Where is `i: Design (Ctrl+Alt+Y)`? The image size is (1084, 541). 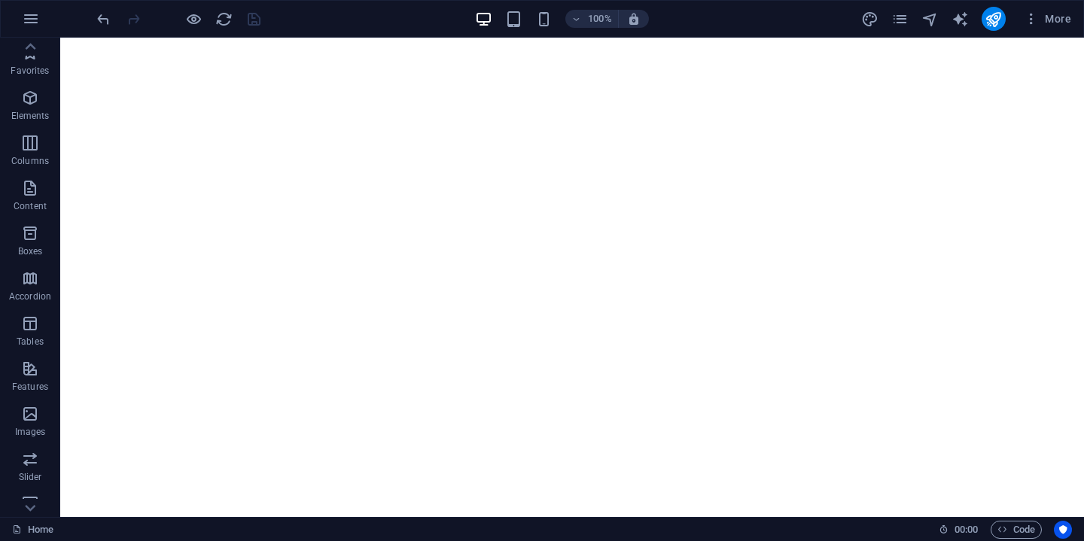
i: Design (Ctrl+Alt+Y) is located at coordinates (870, 19).